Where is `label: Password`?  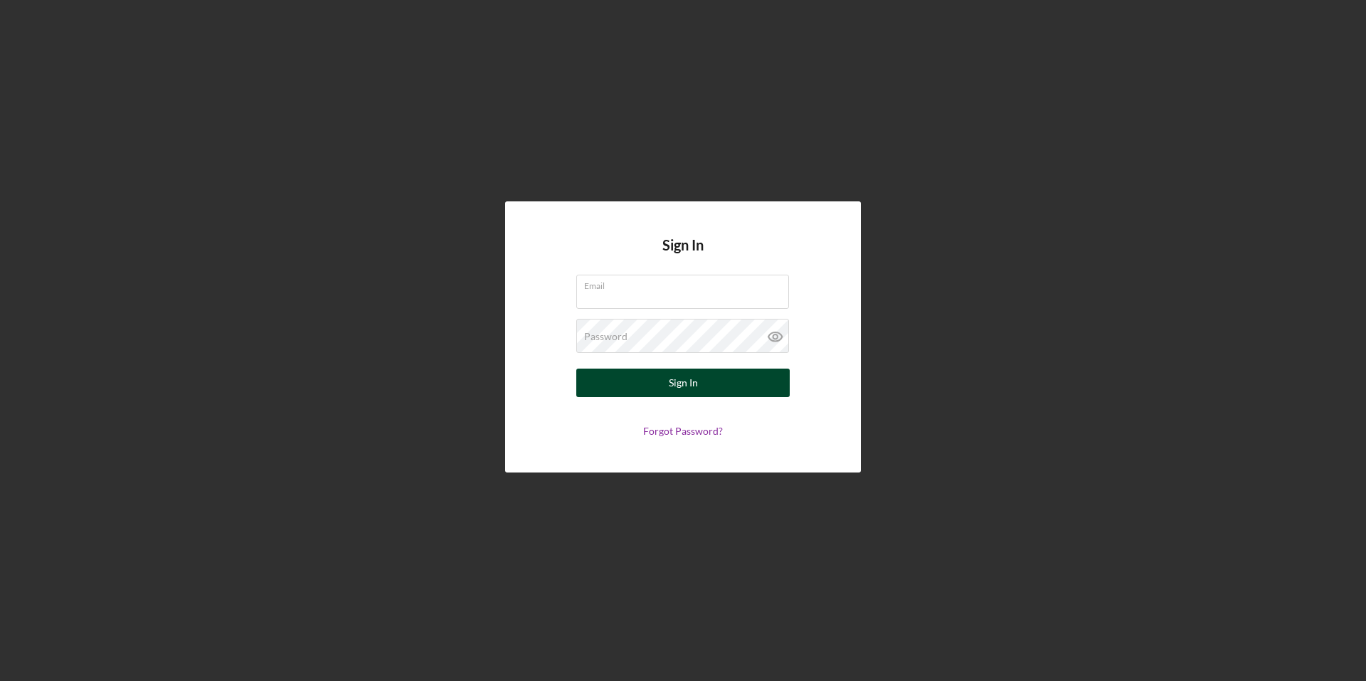
label: Password is located at coordinates (606, 337).